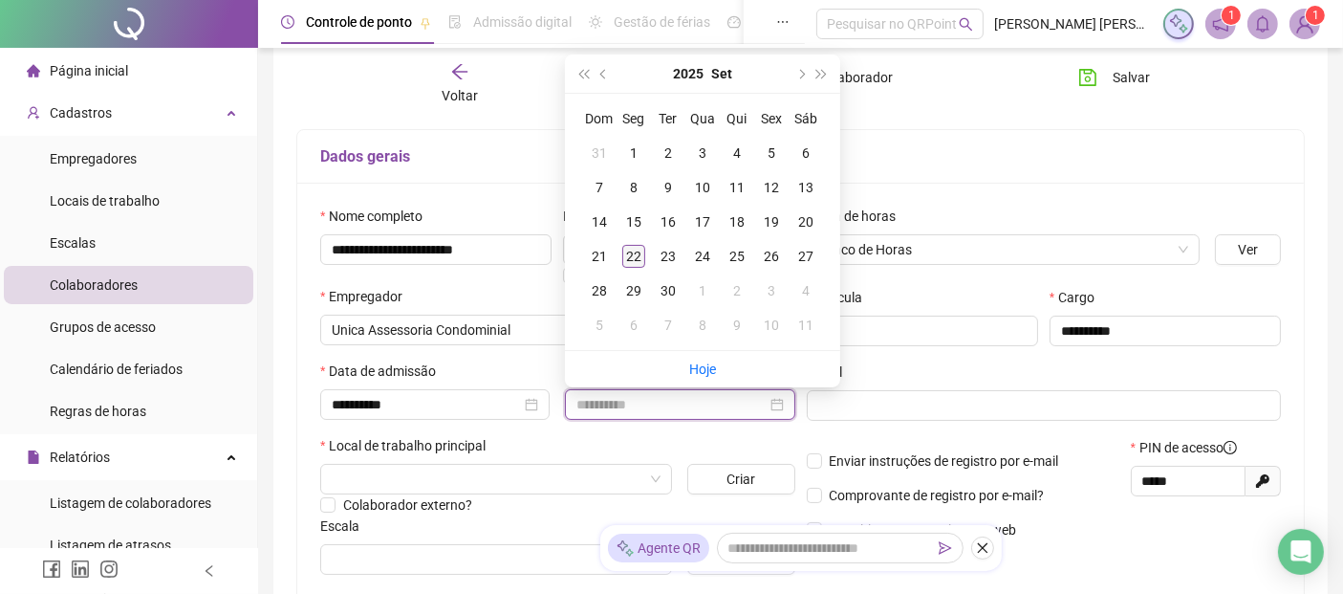 This screenshot has height=594, width=1343. Describe the element at coordinates (659, 548) in the screenshot. I see `div: Agente QR` at that location.